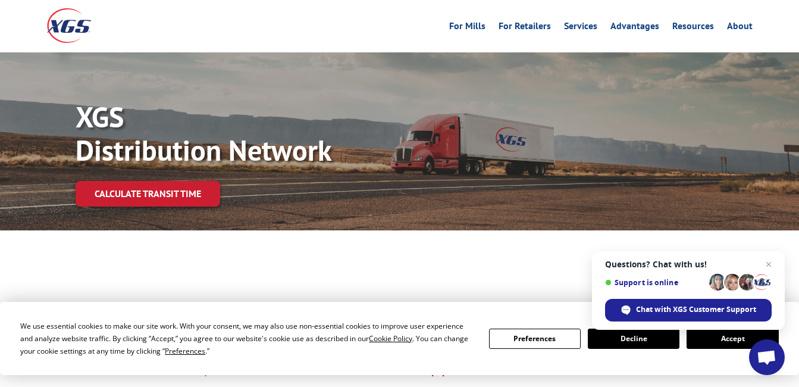 The width and height of the screenshot is (799, 387). Describe the element at coordinates (635, 28) in the screenshot. I see `a: Advantages` at that location.